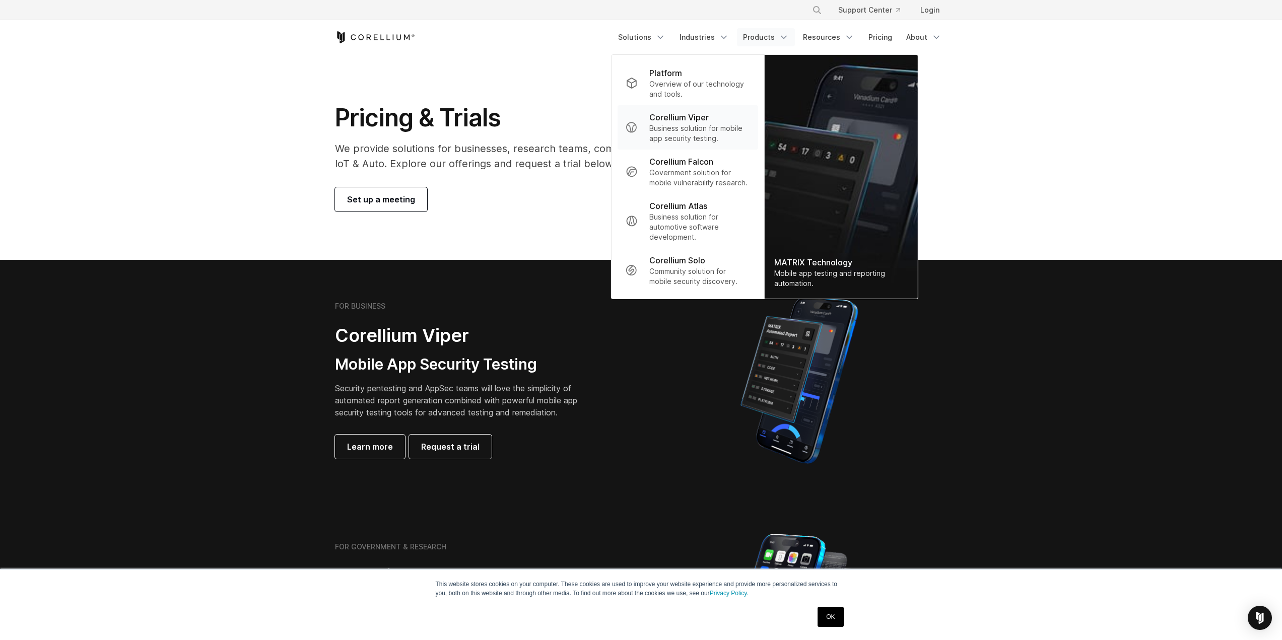  What do you see at coordinates (641, 589) in the screenshot?
I see `p: This website stores cookies on your computer. These cookies are used to improve your website expe...` at bounding box center [641, 589].